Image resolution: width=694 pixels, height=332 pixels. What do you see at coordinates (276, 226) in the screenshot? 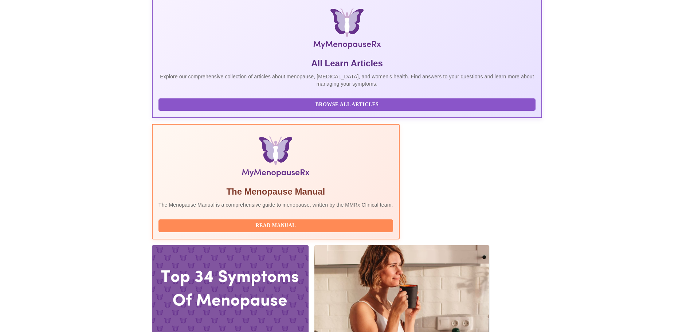
I see `span: Read Manual` at bounding box center [276, 226].